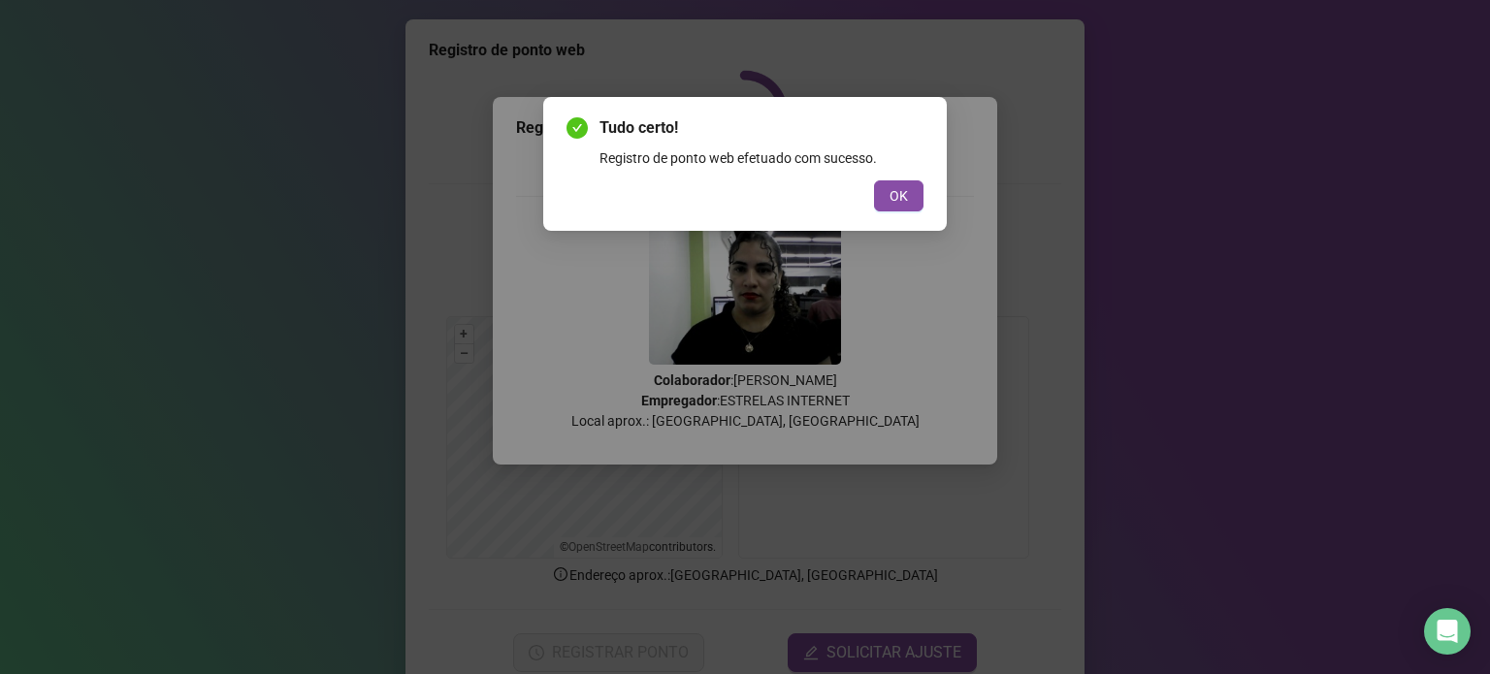 The height and width of the screenshot is (674, 1490). What do you see at coordinates (898, 196) in the screenshot?
I see `button: OK` at bounding box center [898, 196].